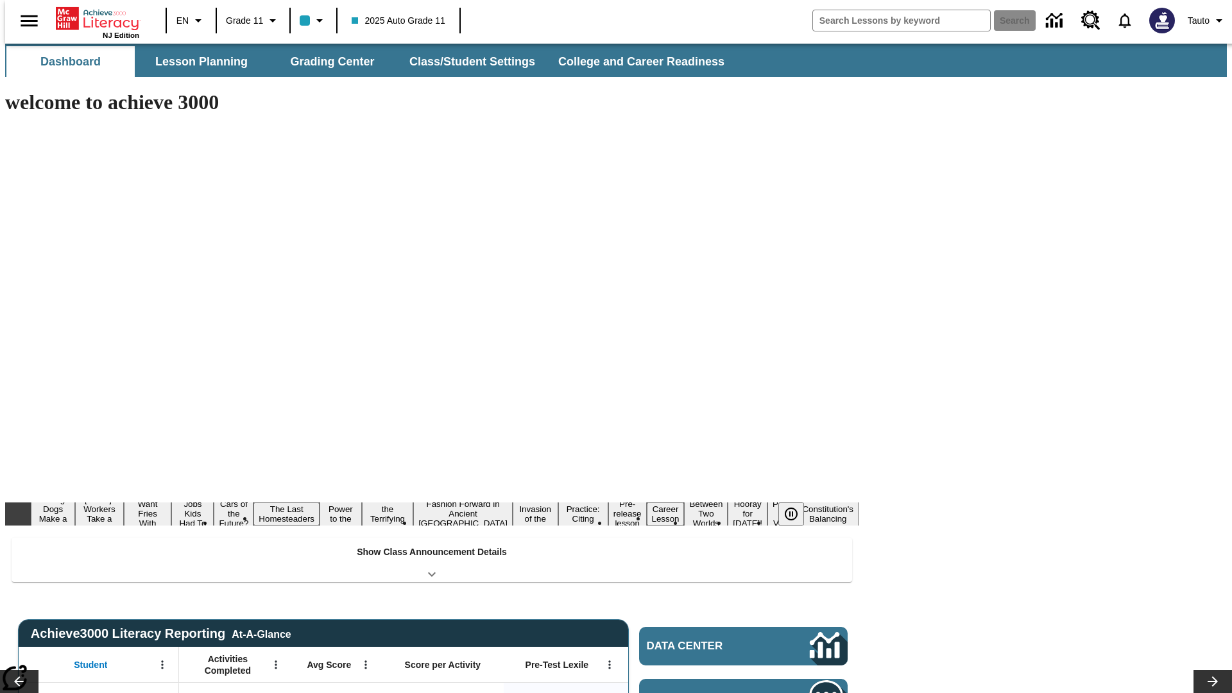 The height and width of the screenshot is (693, 1232). What do you see at coordinates (98, 19) in the screenshot?
I see `a: Home` at bounding box center [98, 19].